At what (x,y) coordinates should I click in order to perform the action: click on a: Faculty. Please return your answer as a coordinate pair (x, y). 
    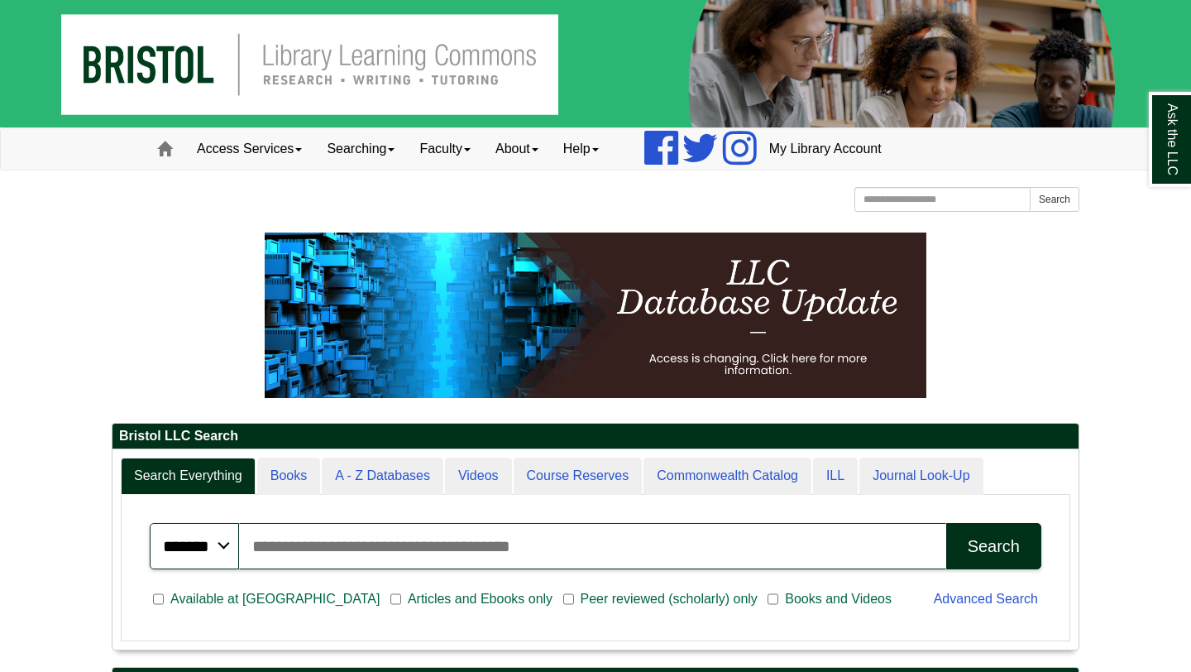
    Looking at the image, I should click on (445, 149).